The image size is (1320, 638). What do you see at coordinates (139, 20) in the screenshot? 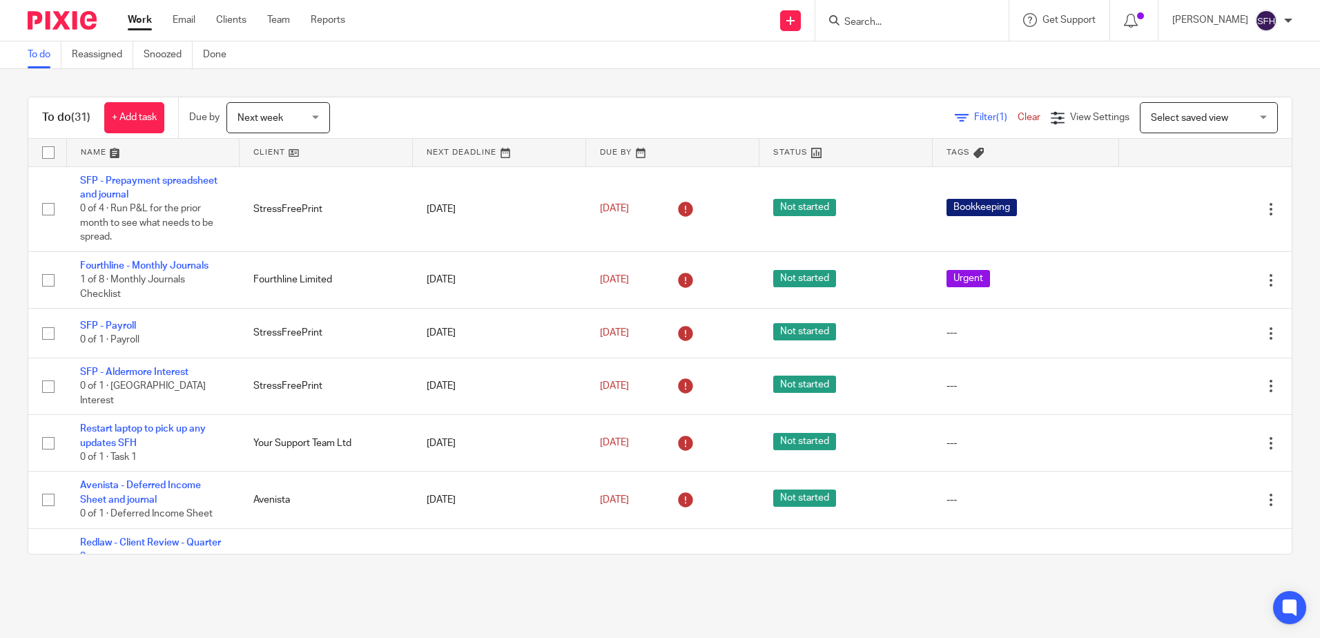
I see `a: Work` at bounding box center [139, 20].